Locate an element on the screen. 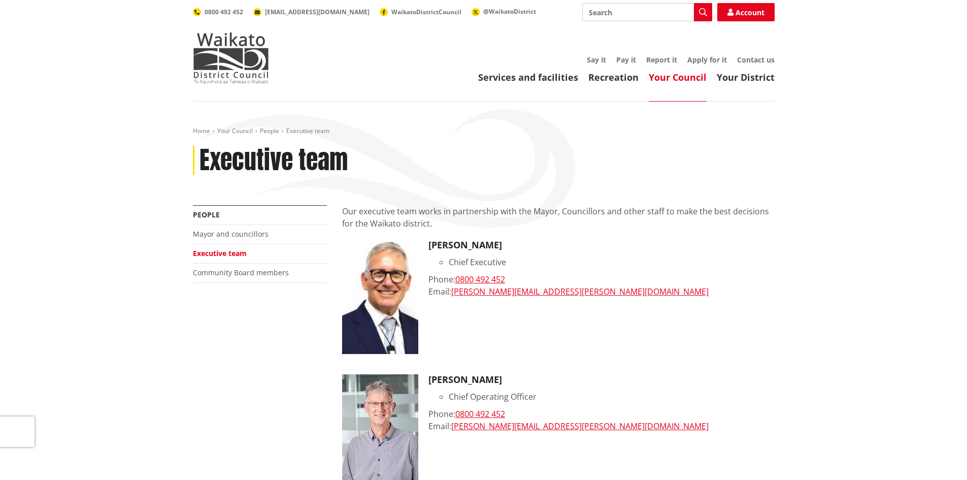  span: @WaikatoDistrict is located at coordinates (510, 11).